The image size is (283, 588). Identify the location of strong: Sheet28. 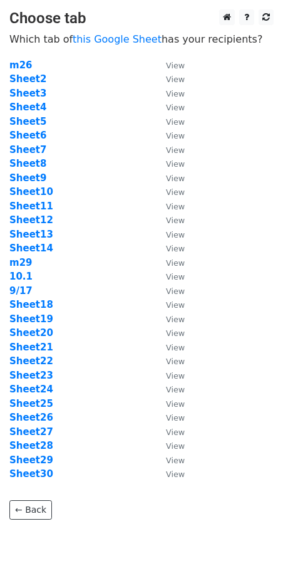
(31, 445).